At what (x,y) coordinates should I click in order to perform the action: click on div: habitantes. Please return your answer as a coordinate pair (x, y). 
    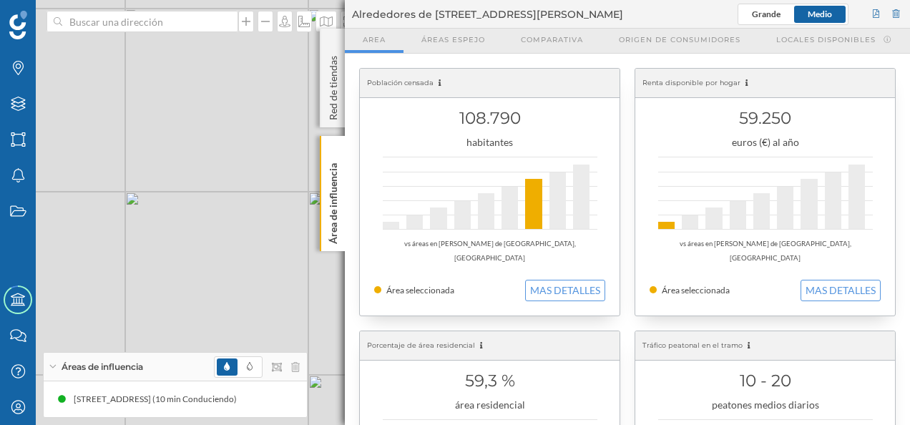
    Looking at the image, I should click on (489, 142).